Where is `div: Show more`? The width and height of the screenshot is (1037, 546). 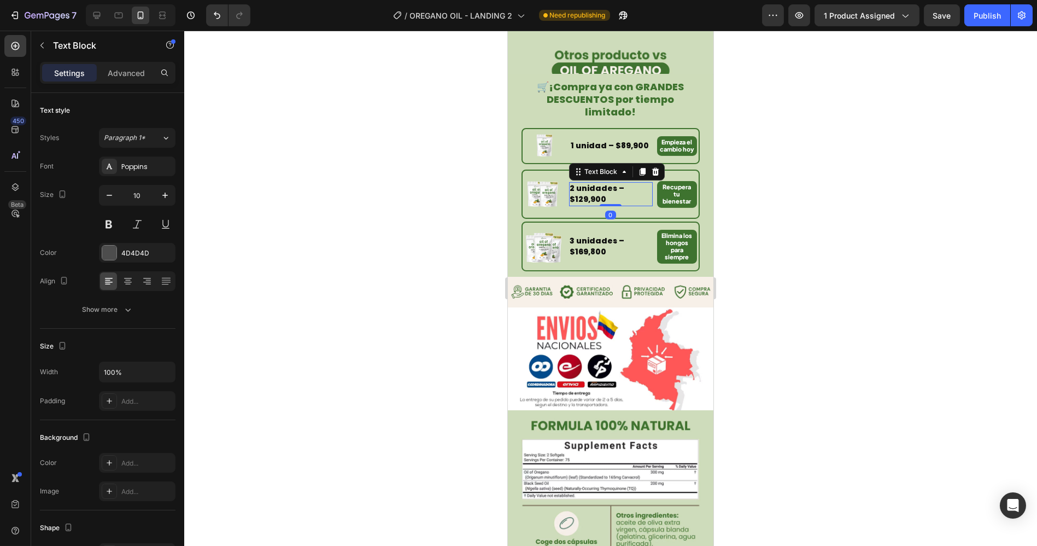 div: Show more is located at coordinates (108, 310).